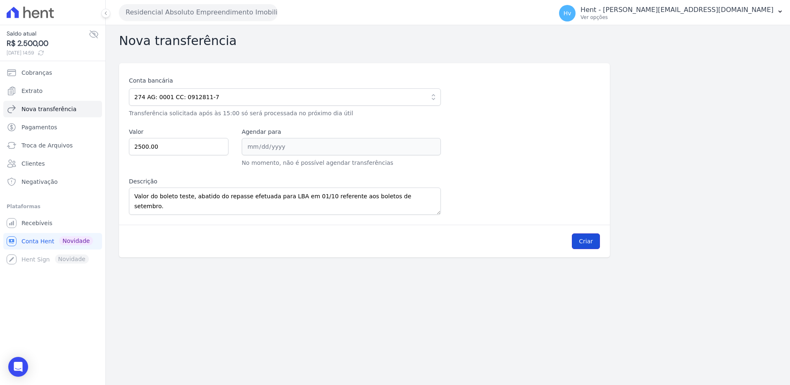  Describe the element at coordinates (39, 127) in the screenshot. I see `span: Pagamentos` at that location.